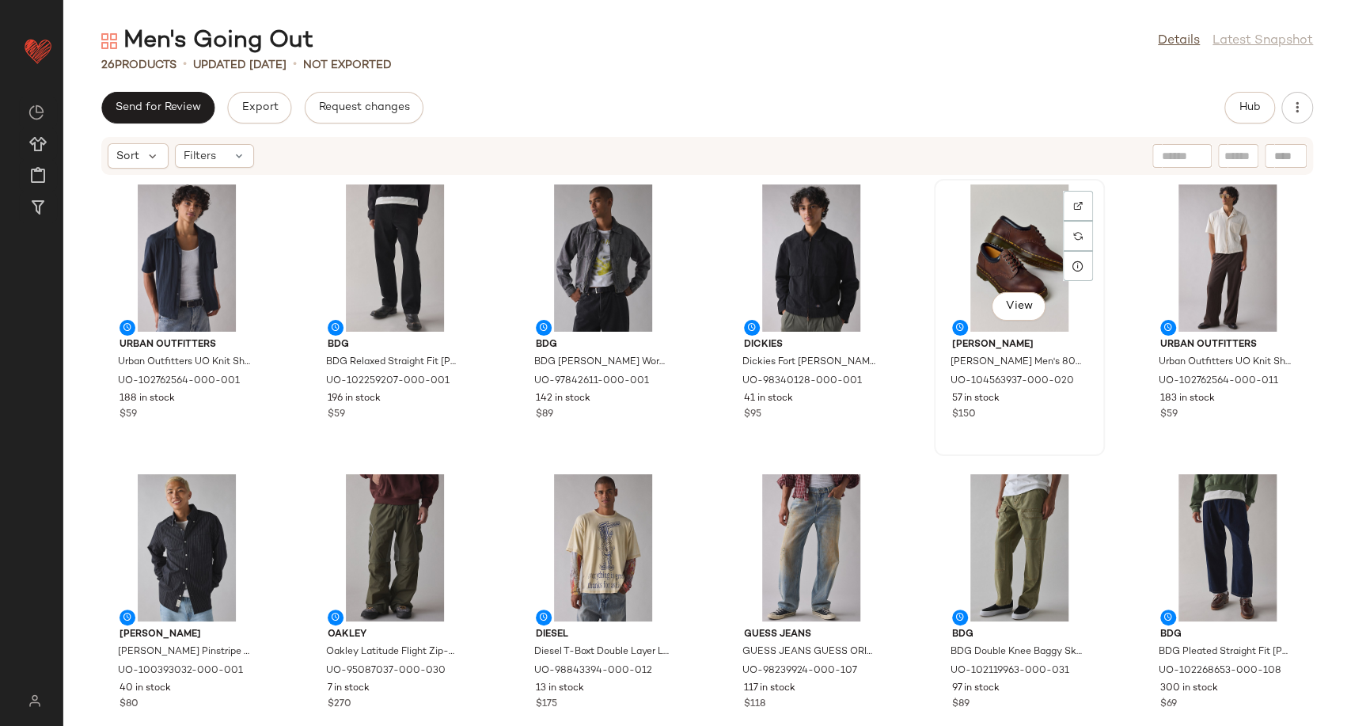  I want to click on button: View, so click(1018, 306).